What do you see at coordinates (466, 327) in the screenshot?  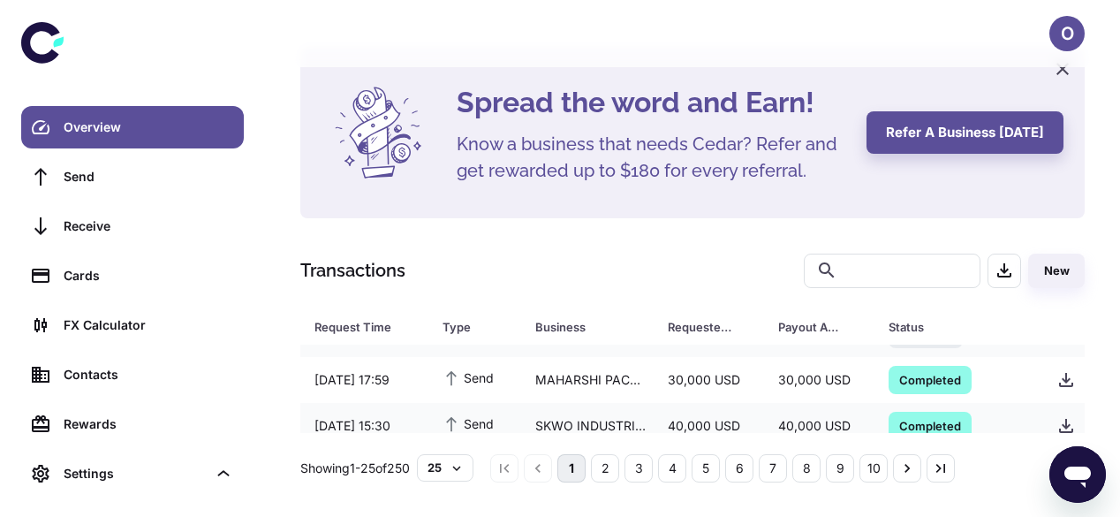 I see `div: Type` at bounding box center [466, 327].